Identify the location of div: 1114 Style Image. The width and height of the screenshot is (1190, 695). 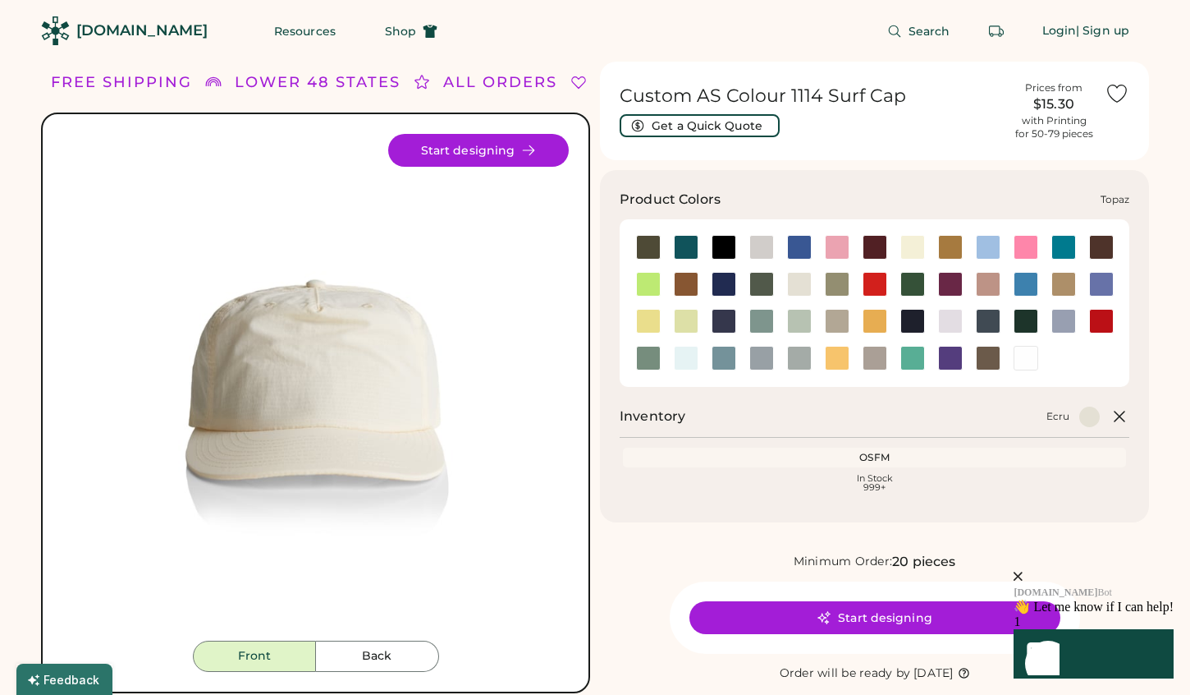
(315, 387).